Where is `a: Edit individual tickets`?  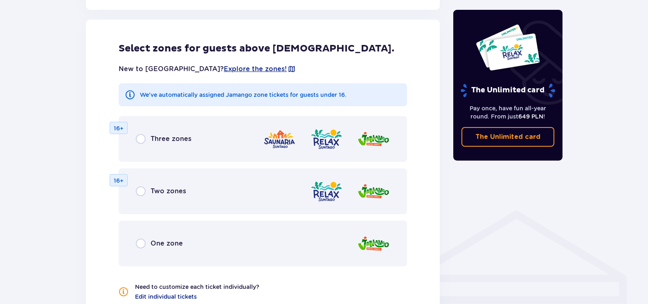 a: Edit individual tickets is located at coordinates (166, 297).